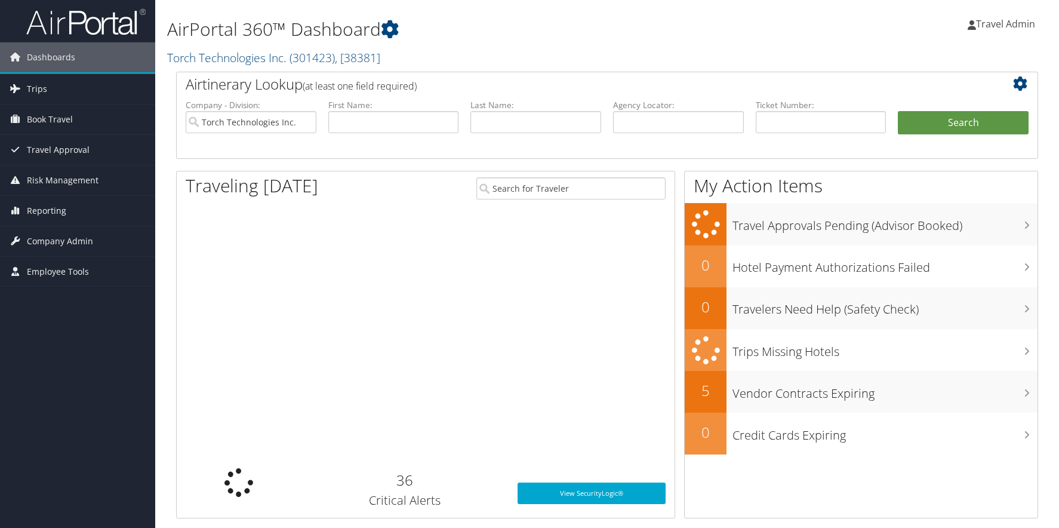  Describe the element at coordinates (393, 105) in the screenshot. I see `label: First Name:` at that location.